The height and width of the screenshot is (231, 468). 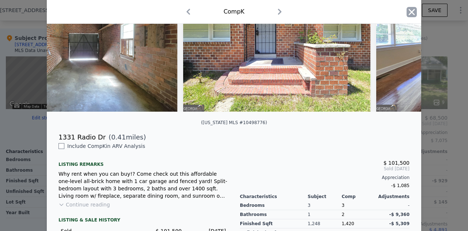 What do you see at coordinates (325, 224) in the screenshot?
I see `div: 1,248` at bounding box center [325, 224].